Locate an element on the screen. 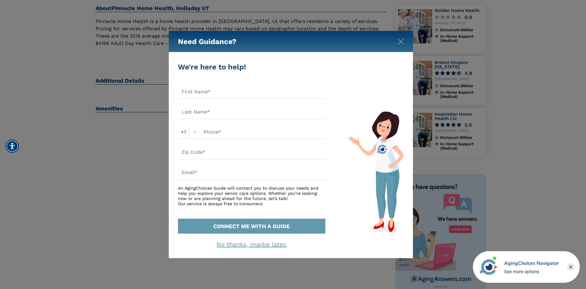  input: Email* is located at coordinates (252, 172).